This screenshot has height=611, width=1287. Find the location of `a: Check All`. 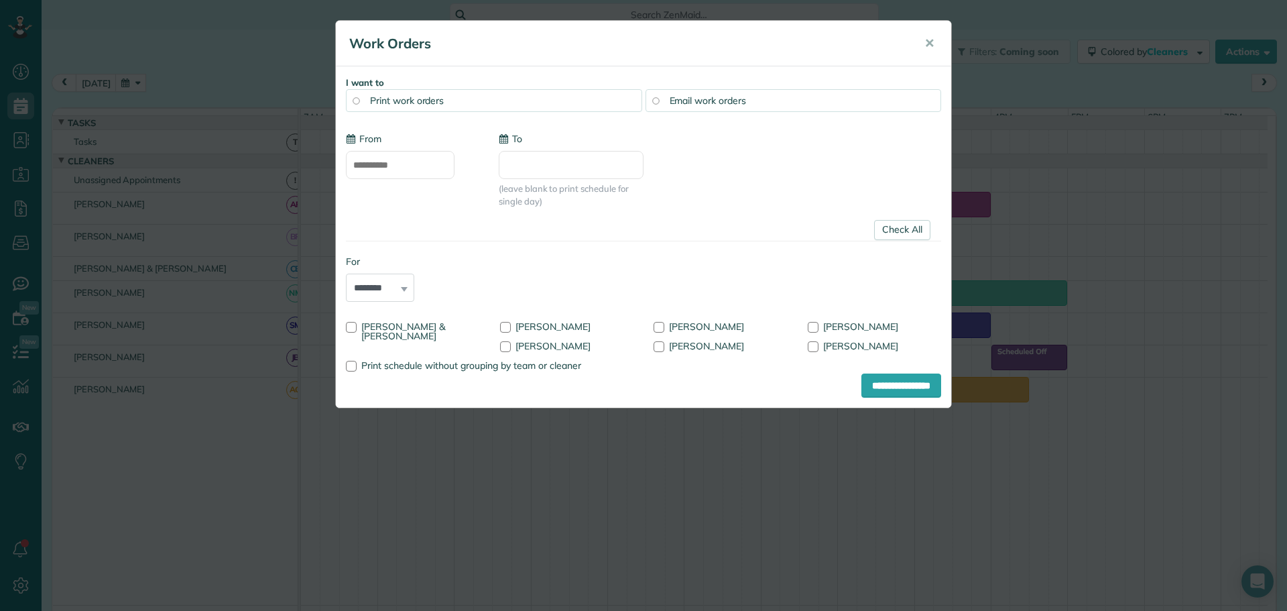

a: Check All is located at coordinates (903, 230).